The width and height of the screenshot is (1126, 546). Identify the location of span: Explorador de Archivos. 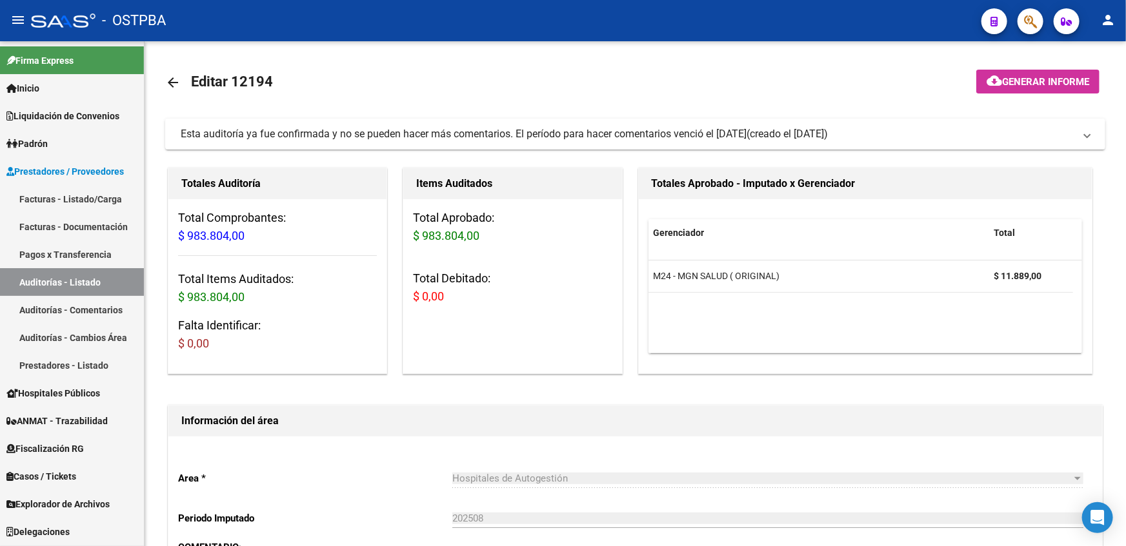
(58, 504).